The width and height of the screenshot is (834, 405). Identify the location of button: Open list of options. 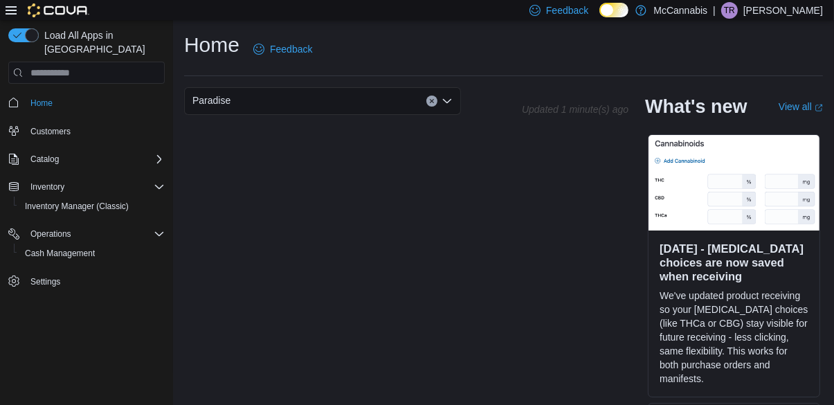
(447, 101).